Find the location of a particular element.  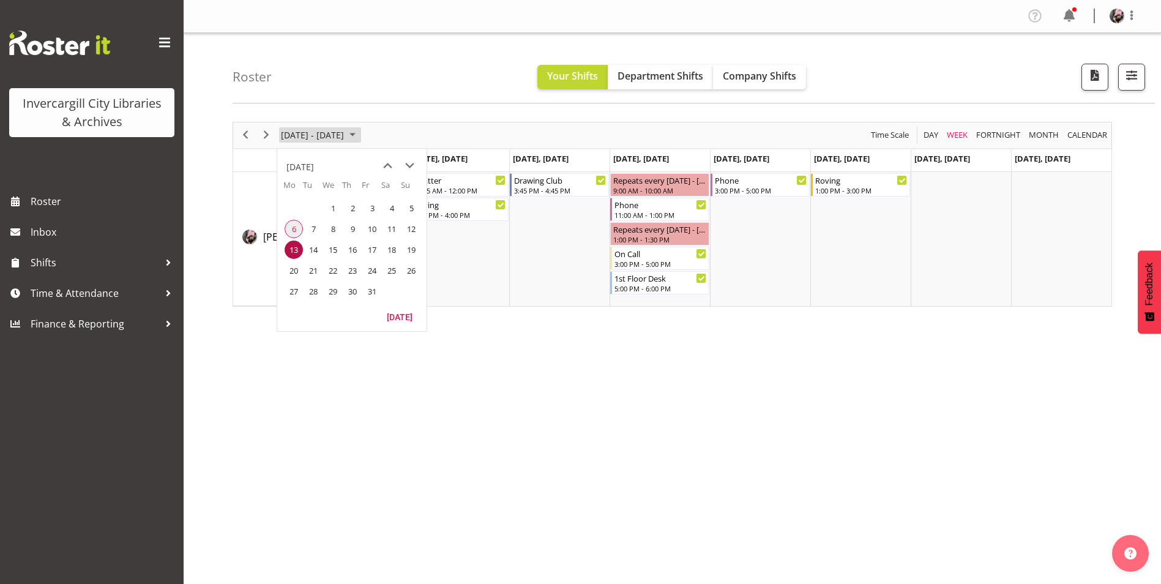

div: title is located at coordinates (300, 167).